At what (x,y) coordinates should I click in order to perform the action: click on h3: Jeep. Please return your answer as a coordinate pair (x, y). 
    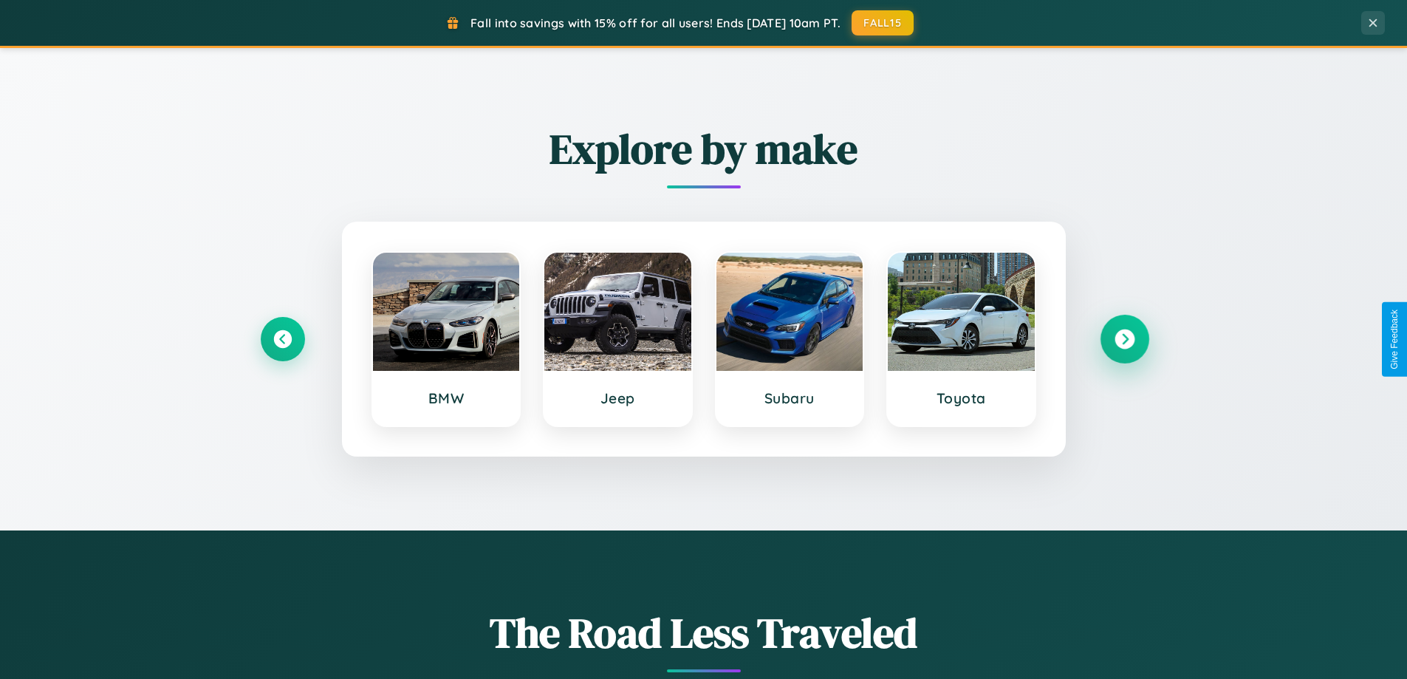
    Looking at the image, I should click on (618, 398).